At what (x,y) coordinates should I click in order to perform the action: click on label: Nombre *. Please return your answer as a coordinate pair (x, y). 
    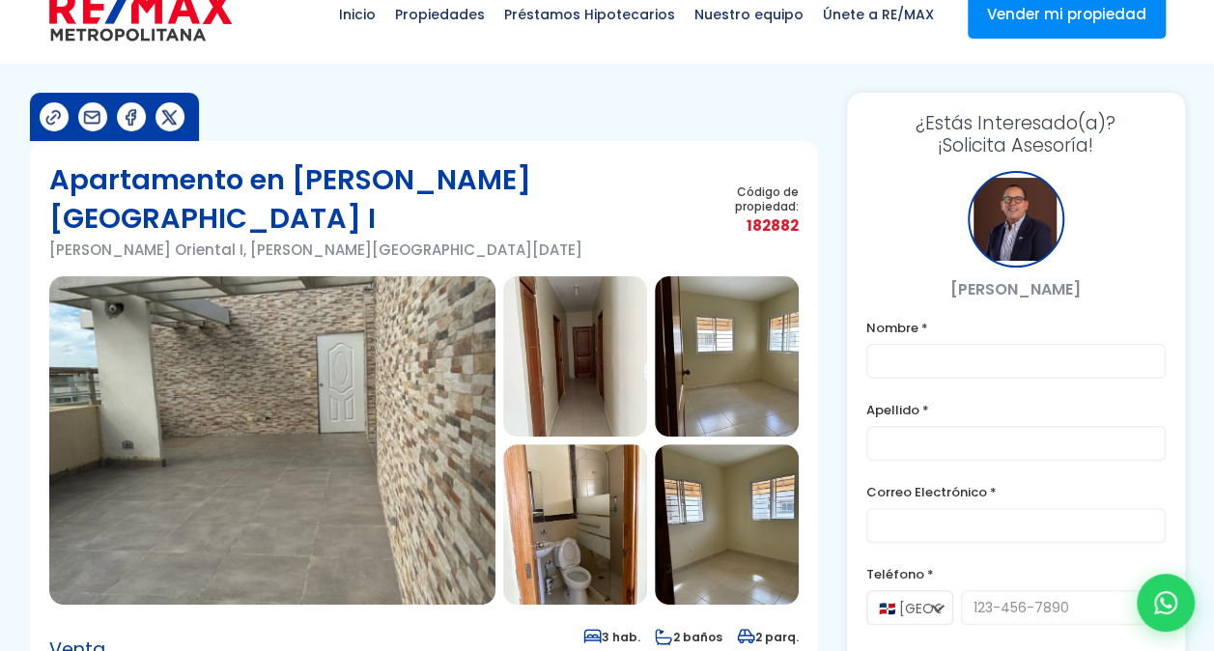
    Looking at the image, I should click on (1016, 328).